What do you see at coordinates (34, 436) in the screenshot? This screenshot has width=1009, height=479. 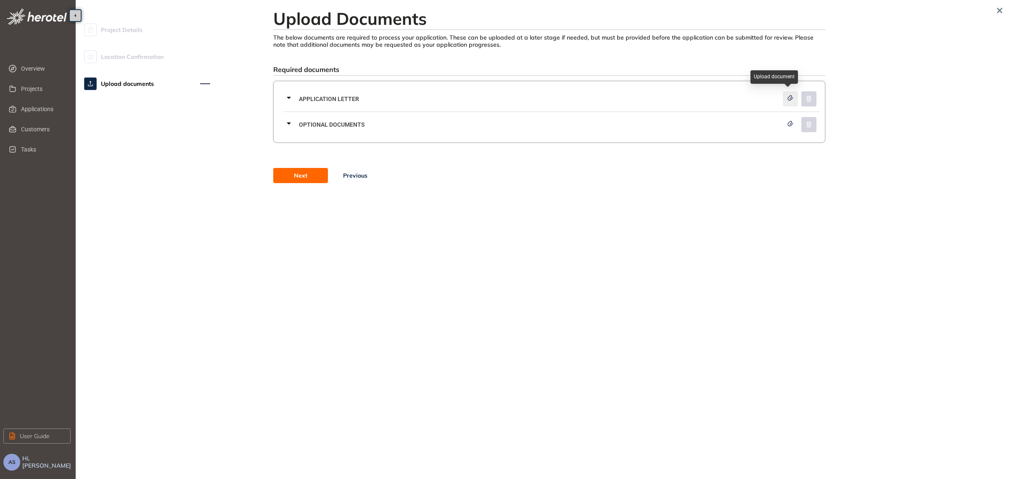 I see `span: User Guide` at bounding box center [34, 436].